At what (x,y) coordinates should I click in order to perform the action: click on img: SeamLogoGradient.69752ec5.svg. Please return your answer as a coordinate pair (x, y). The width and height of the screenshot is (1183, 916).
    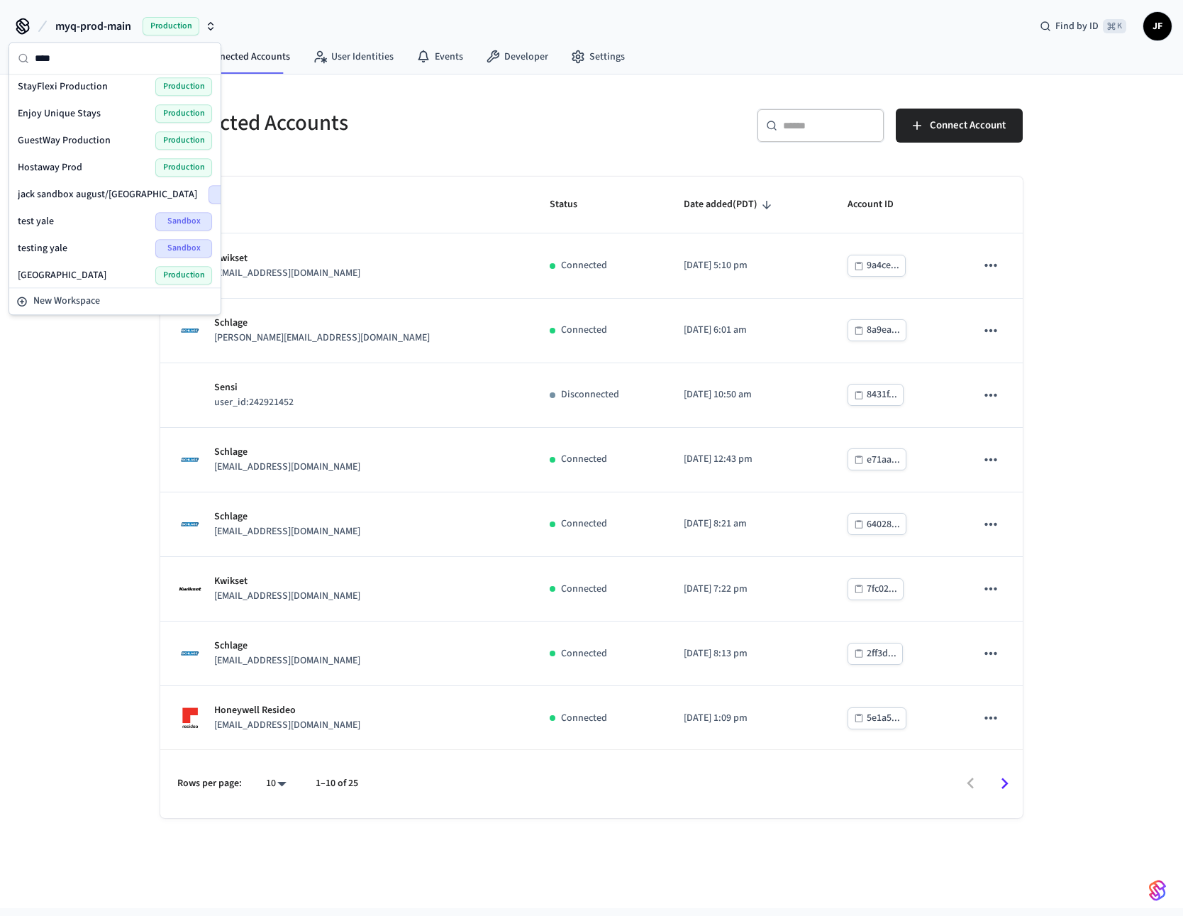
    Looking at the image, I should click on (1158, 890).